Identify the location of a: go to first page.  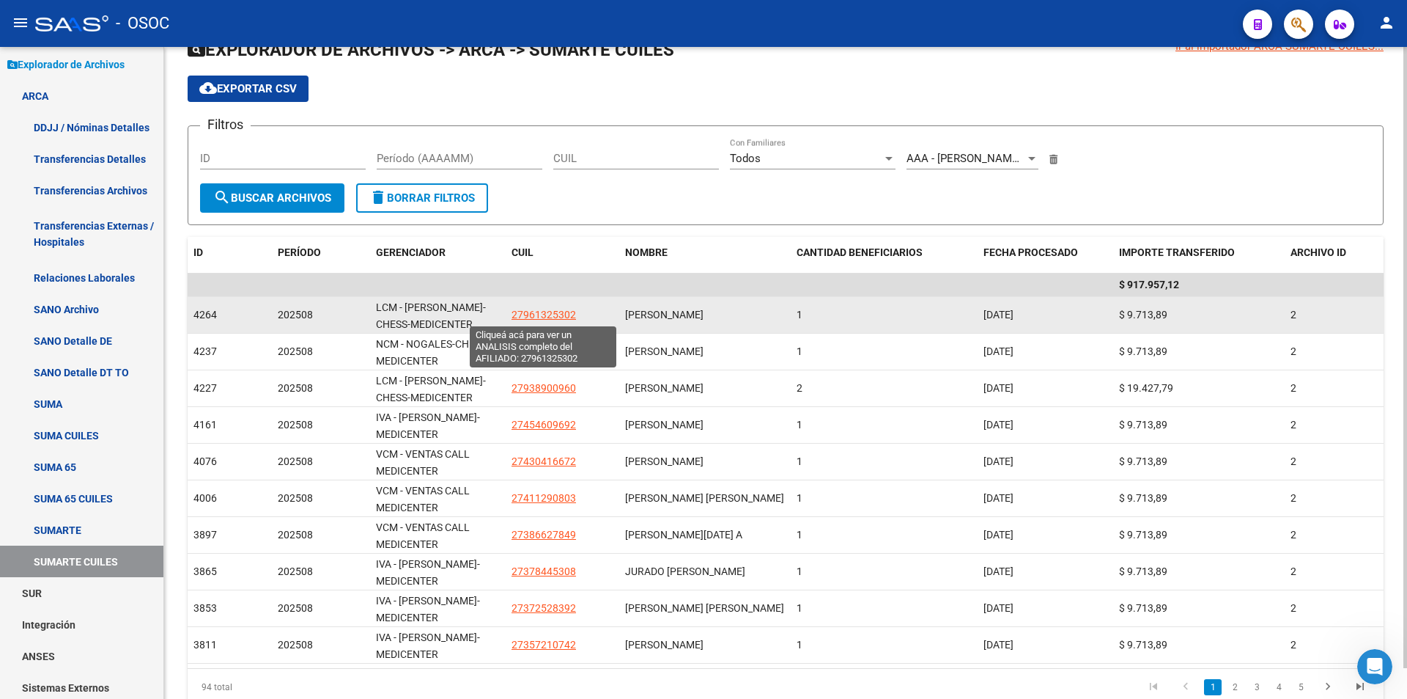
(1154, 687).